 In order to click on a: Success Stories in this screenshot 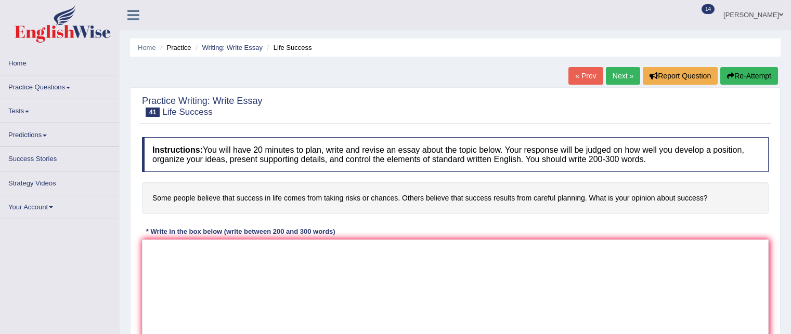, I will do `click(60, 157)`.